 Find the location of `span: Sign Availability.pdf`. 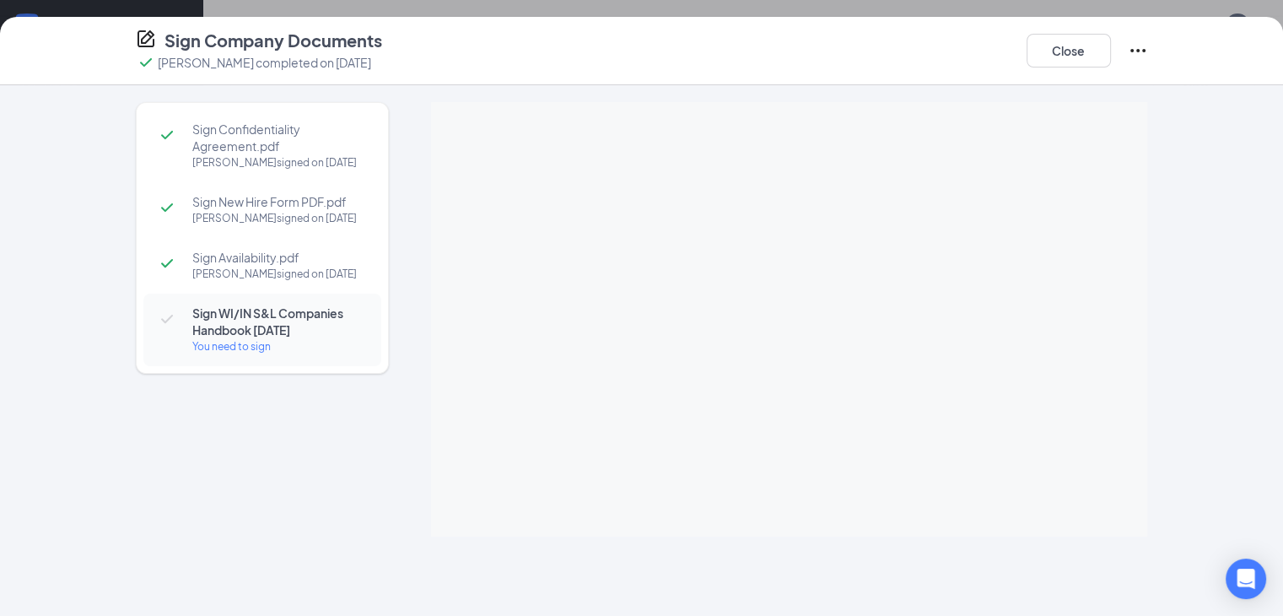

span: Sign Availability.pdf is located at coordinates (278, 257).